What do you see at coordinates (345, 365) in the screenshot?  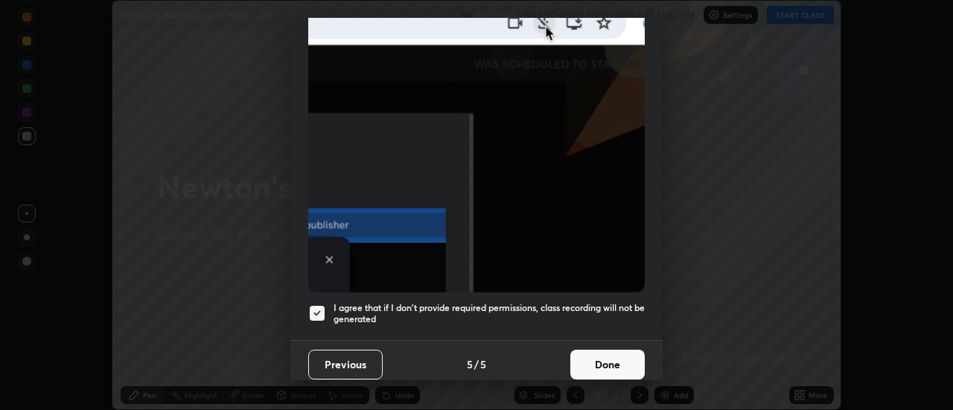 I see `button: Previous` at bounding box center [345, 365].